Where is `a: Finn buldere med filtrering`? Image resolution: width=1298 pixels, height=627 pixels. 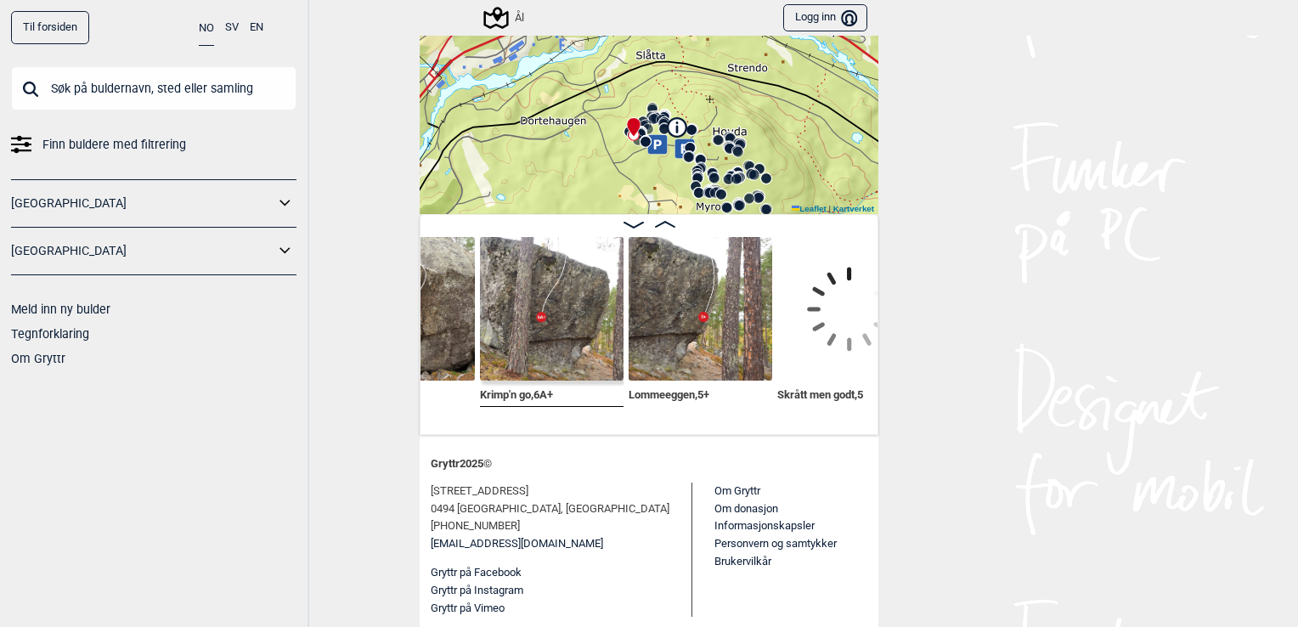 a: Finn buldere med filtrering is located at coordinates (154, 144).